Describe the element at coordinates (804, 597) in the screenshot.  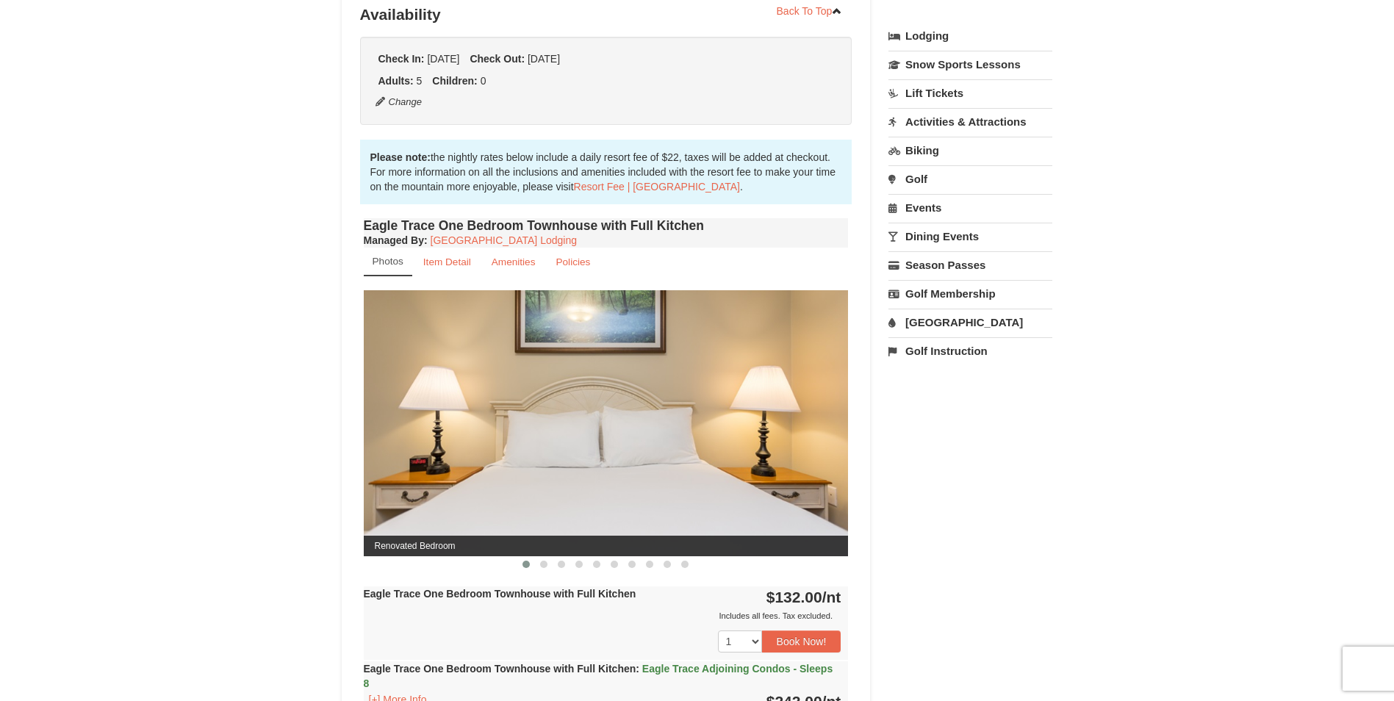
I see `strong: $132.00` at that location.